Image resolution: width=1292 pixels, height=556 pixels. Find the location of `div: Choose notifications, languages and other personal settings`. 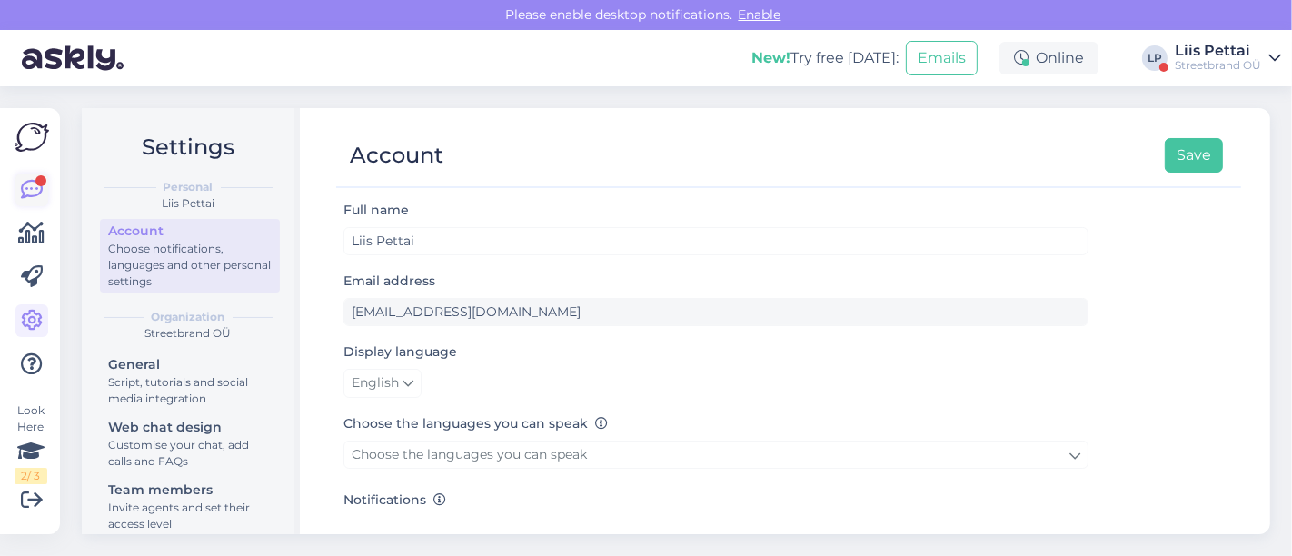

div: Choose notifications, languages and other personal settings is located at coordinates (190, 265).